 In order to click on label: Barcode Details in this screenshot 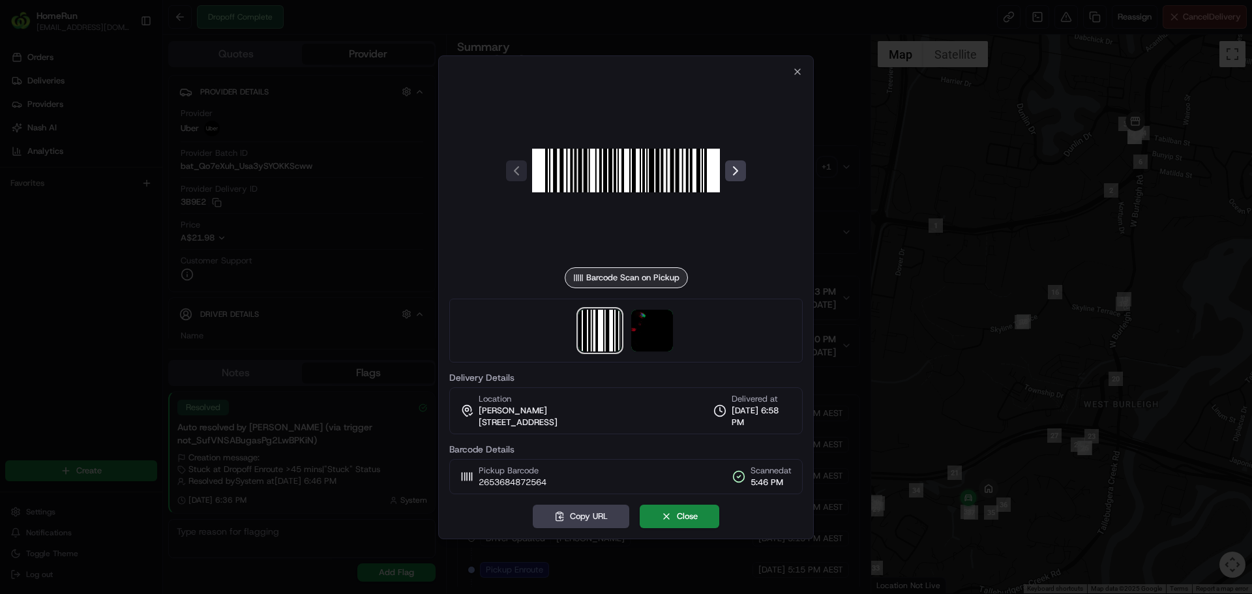, I will do `click(626, 449)`.